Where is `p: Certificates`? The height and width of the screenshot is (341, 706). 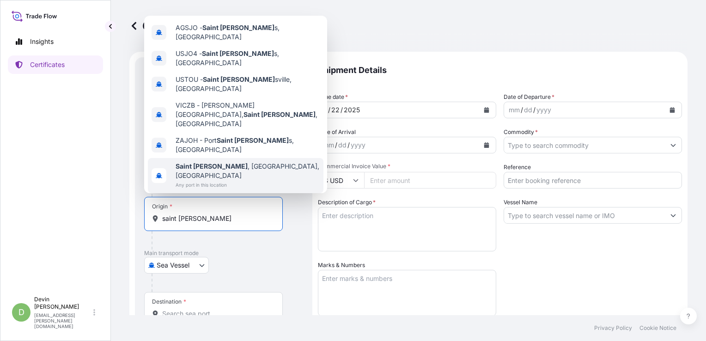 p: Certificates is located at coordinates (47, 65).